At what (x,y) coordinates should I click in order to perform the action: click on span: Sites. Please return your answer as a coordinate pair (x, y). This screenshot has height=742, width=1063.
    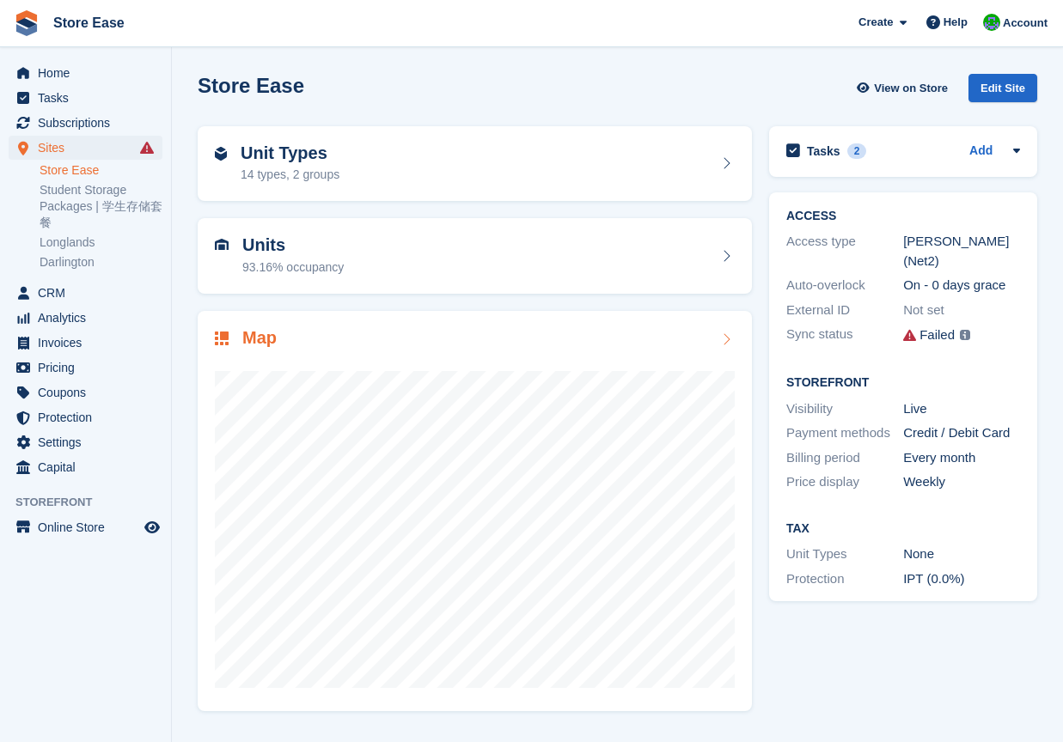
    Looking at the image, I should click on (89, 148).